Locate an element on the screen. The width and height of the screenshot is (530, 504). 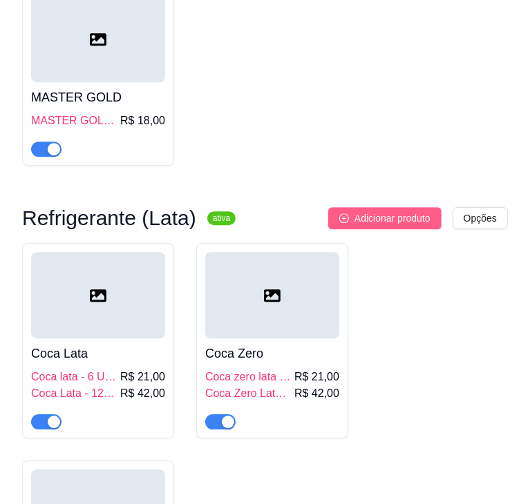
span: MASTER GOLD 1L is located at coordinates (74, 121).